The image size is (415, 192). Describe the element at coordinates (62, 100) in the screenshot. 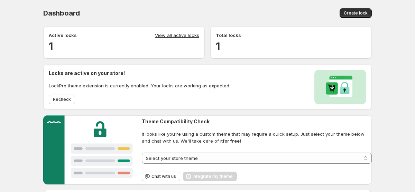

I see `span: Recheck` at that location.